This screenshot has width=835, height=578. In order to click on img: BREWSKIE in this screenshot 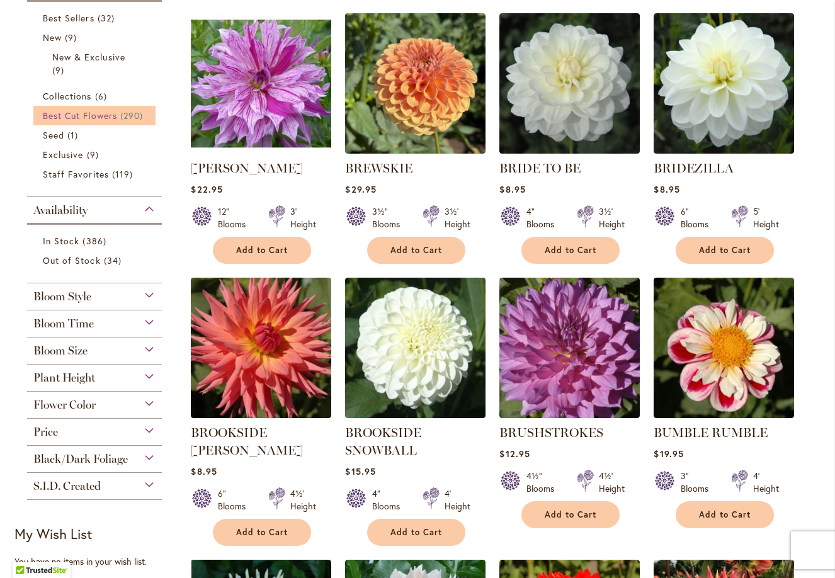, I will do `click(415, 83)`.